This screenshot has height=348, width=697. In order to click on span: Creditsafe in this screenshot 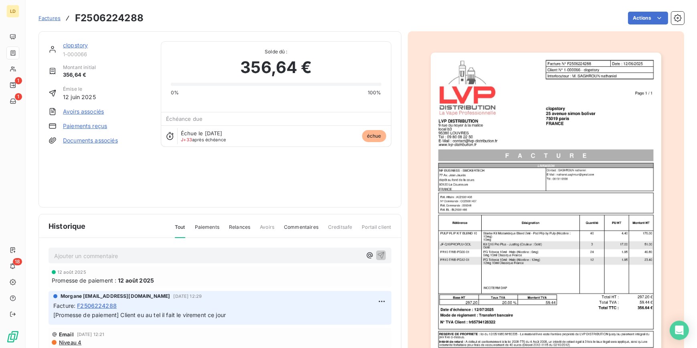, I will do `click(340, 230)`.